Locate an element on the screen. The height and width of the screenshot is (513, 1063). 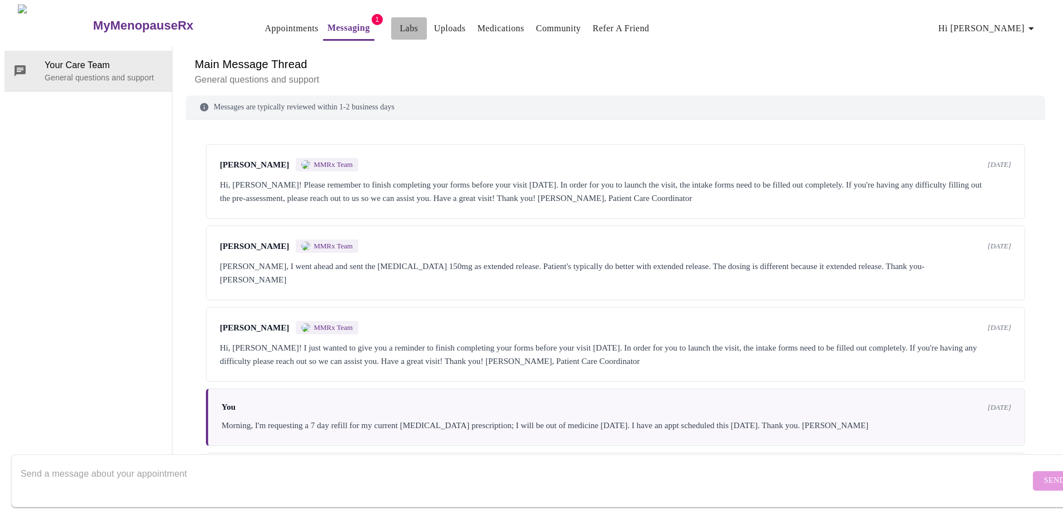
a: Community is located at coordinates (559, 28).